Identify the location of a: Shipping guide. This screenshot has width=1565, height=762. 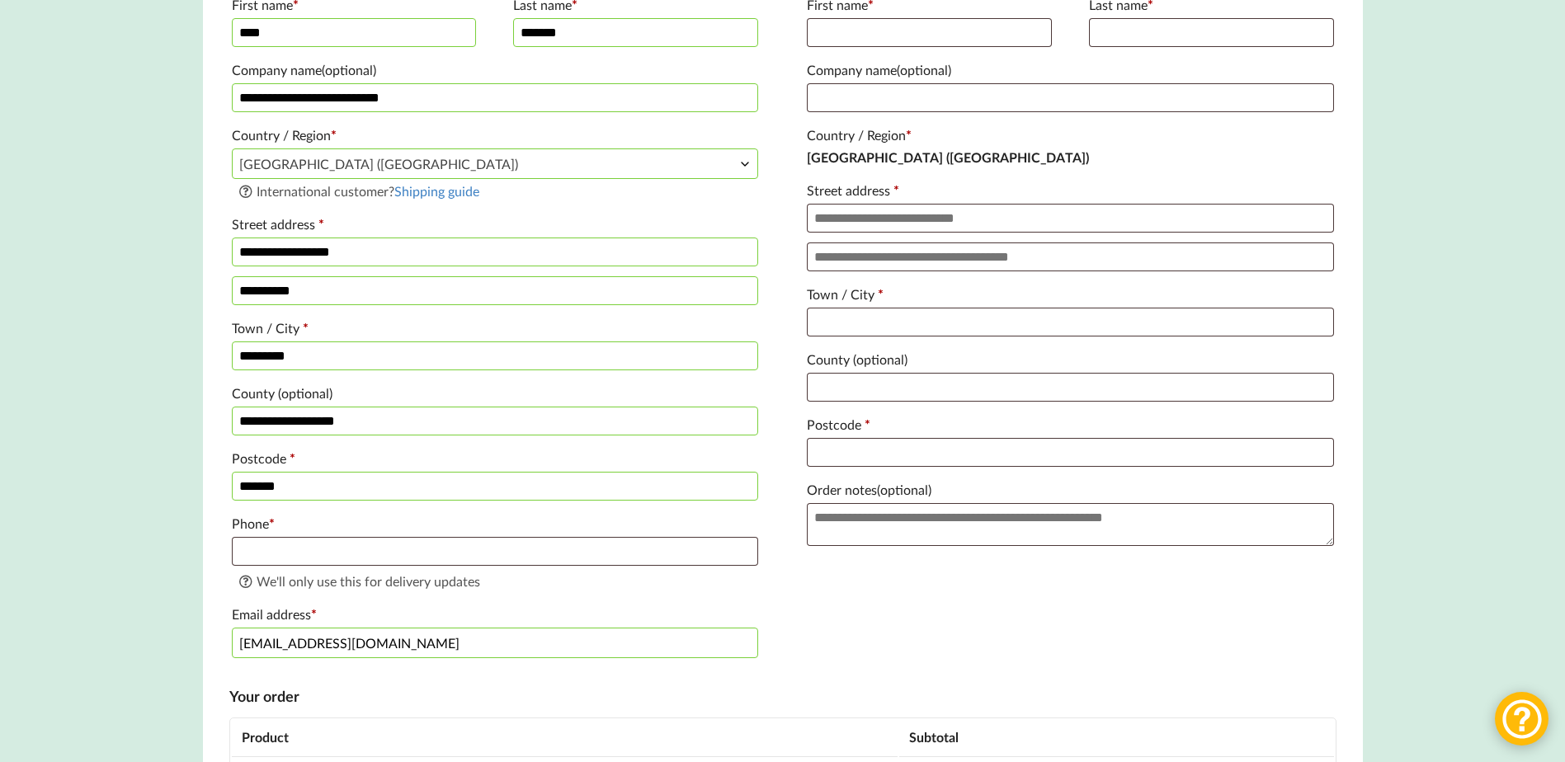
(436, 191).